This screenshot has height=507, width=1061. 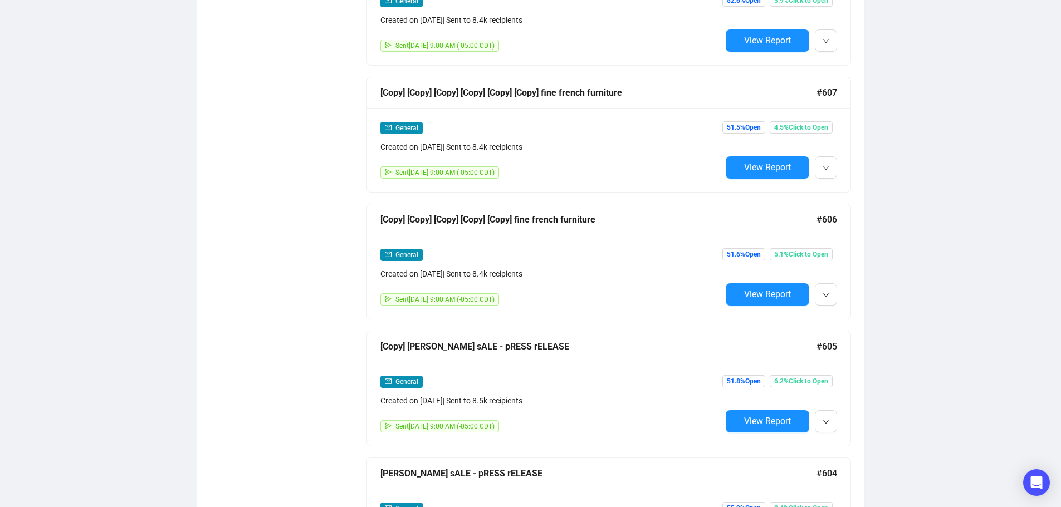 What do you see at coordinates (744, 382) in the screenshot?
I see `span: 51.8% Open` at bounding box center [744, 382].